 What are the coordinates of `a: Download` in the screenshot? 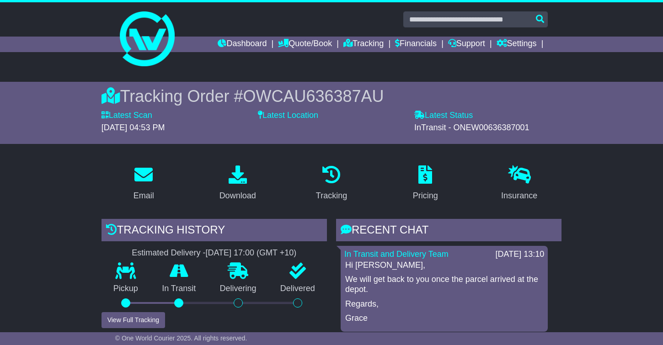 It's located at (238, 184).